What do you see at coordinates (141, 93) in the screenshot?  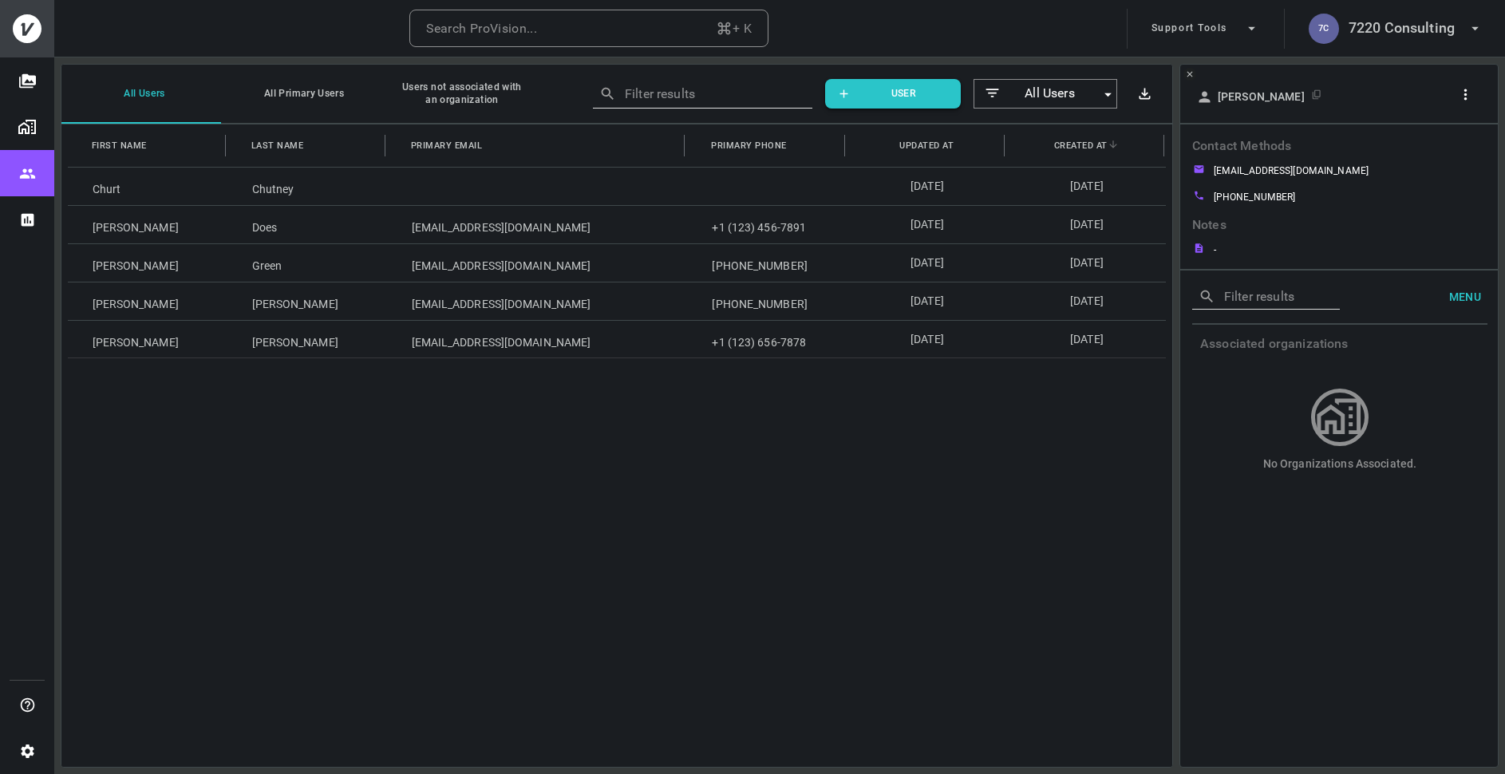 I see `button: All Users` at bounding box center [141, 93].